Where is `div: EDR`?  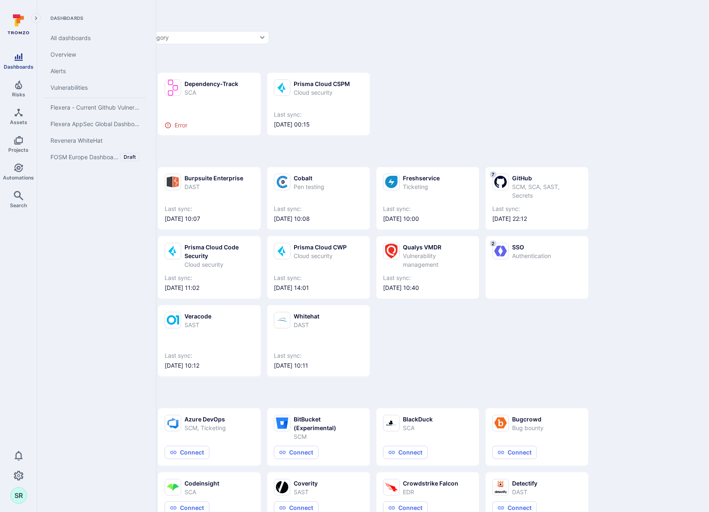 div: EDR is located at coordinates (431, 492).